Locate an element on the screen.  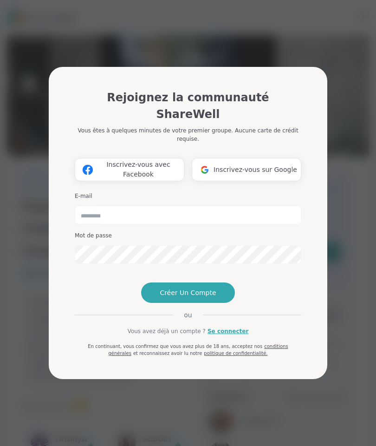
font: Créer un compte is located at coordinates (187, 292).